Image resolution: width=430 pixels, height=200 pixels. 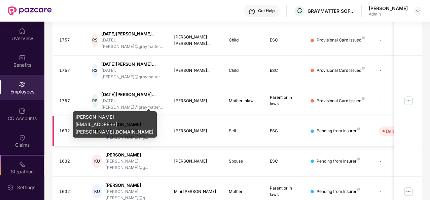 What do you see at coordinates (331, 11) in the screenshot?
I see `div: GRAYMATTER SOFTWARE SERVICES PRIVATE LIMITED` at bounding box center [331, 11].